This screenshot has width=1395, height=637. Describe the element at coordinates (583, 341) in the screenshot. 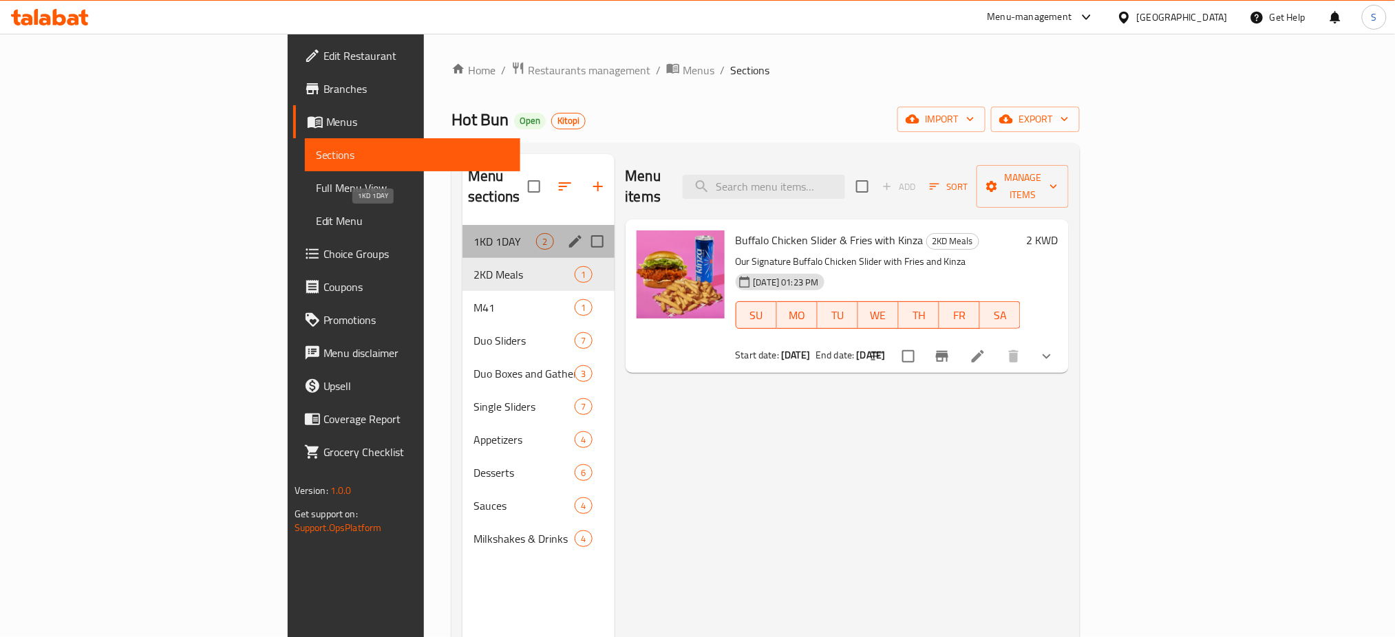

I see `span: 7` at that location.